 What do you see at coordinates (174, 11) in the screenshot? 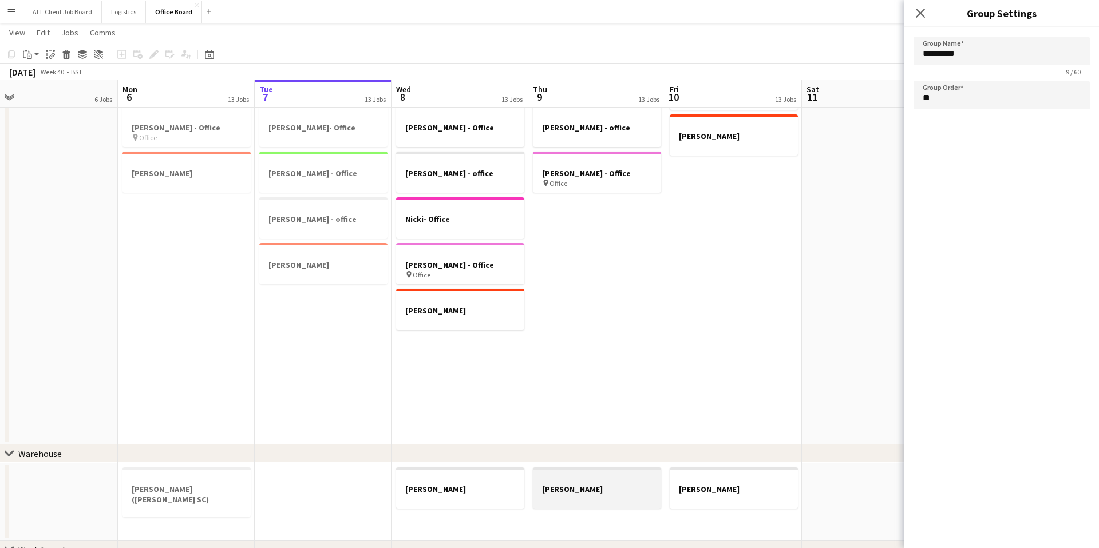
I see `button: Office Board` at bounding box center [174, 11].